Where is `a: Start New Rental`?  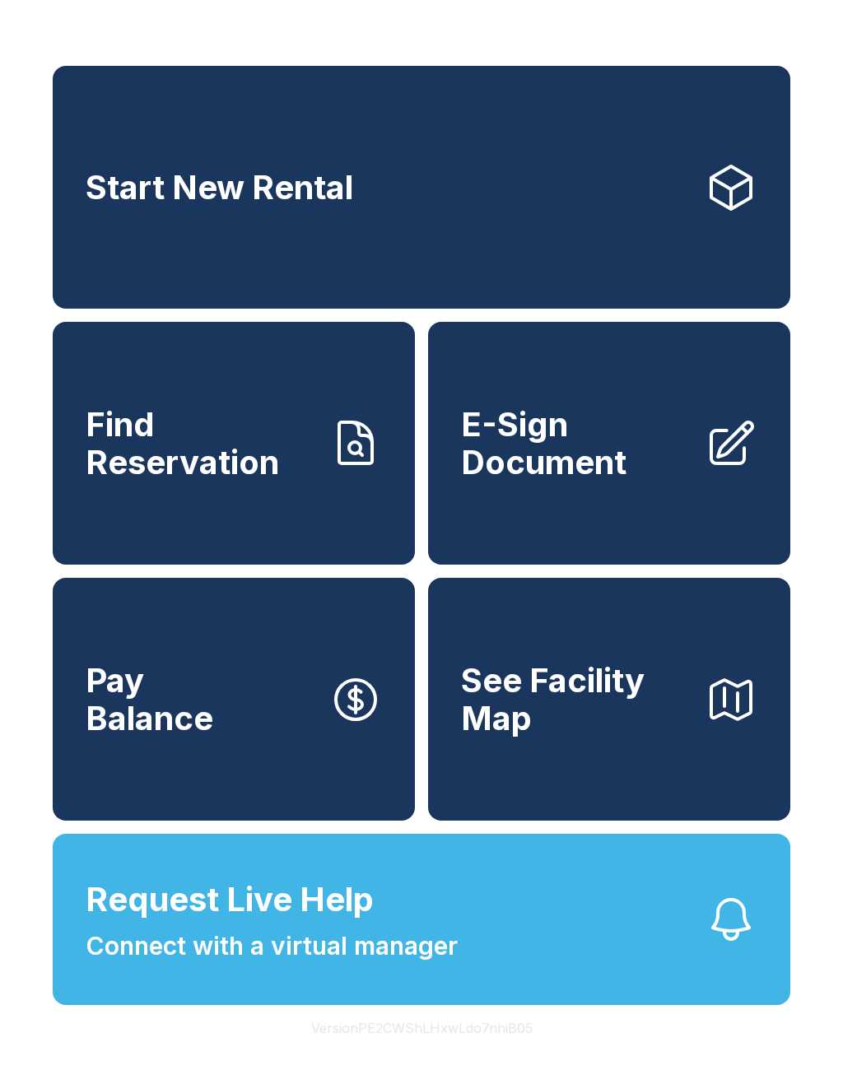
a: Start New Rental is located at coordinates (421, 187).